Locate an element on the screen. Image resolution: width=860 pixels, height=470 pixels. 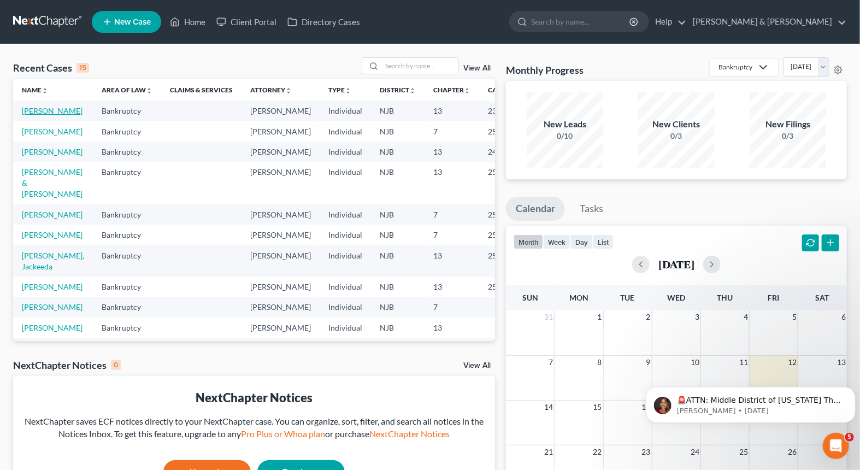
div: New Leads is located at coordinates (565, 124).